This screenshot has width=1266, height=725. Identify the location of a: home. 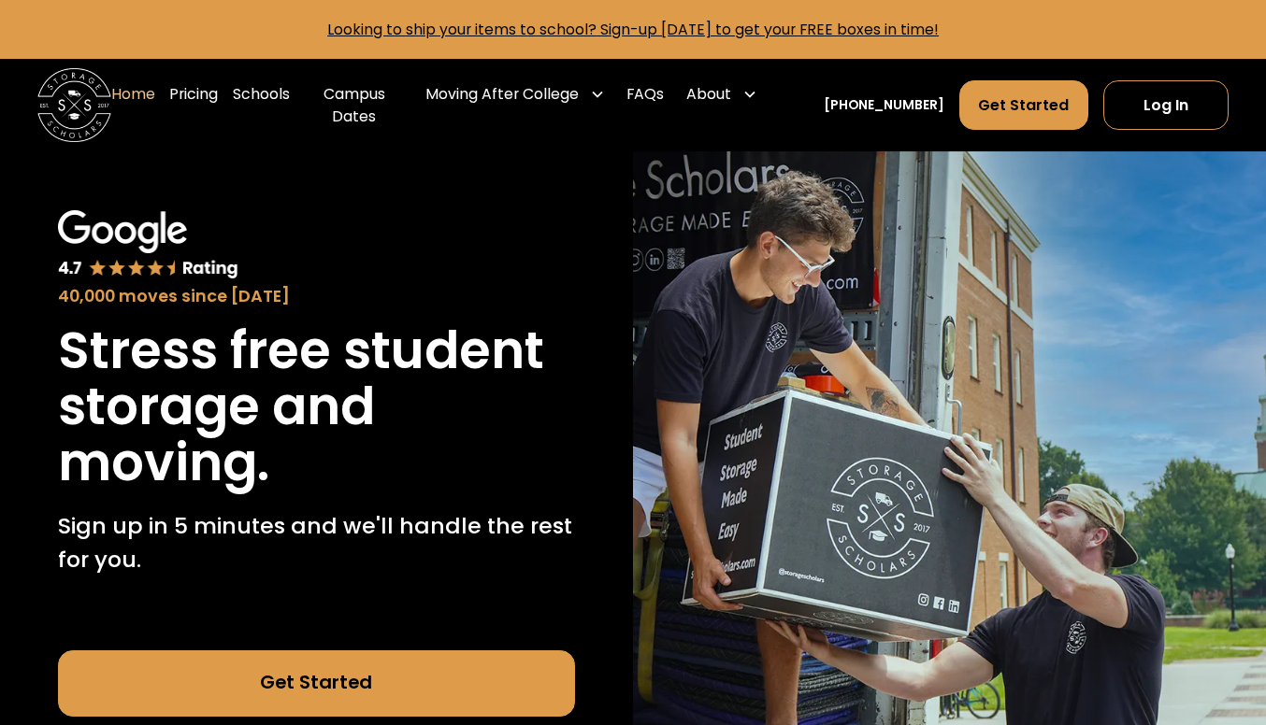
(74, 105).